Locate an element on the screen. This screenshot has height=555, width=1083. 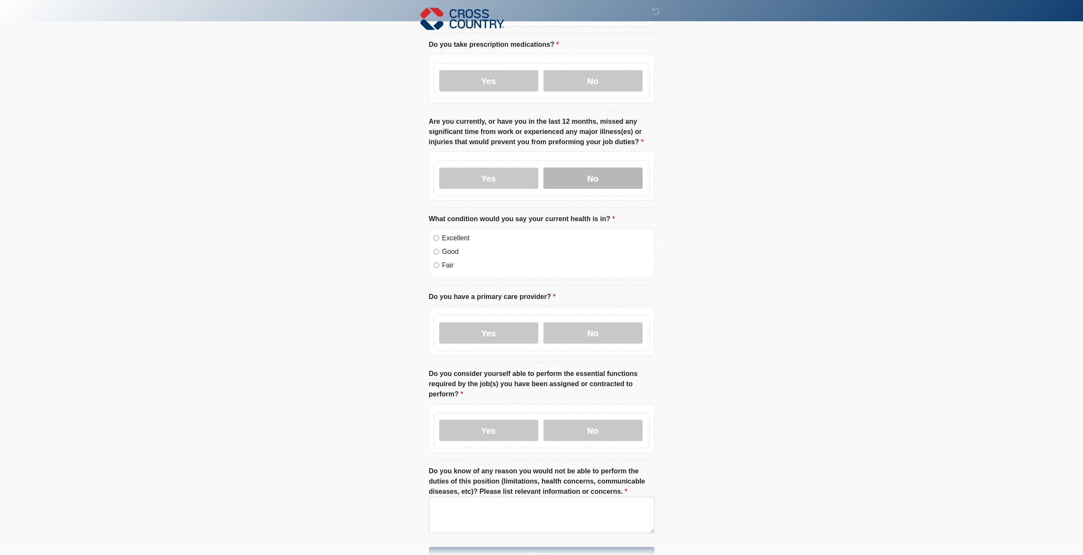
label: Do you have a primary care provider? is located at coordinates (492, 297).